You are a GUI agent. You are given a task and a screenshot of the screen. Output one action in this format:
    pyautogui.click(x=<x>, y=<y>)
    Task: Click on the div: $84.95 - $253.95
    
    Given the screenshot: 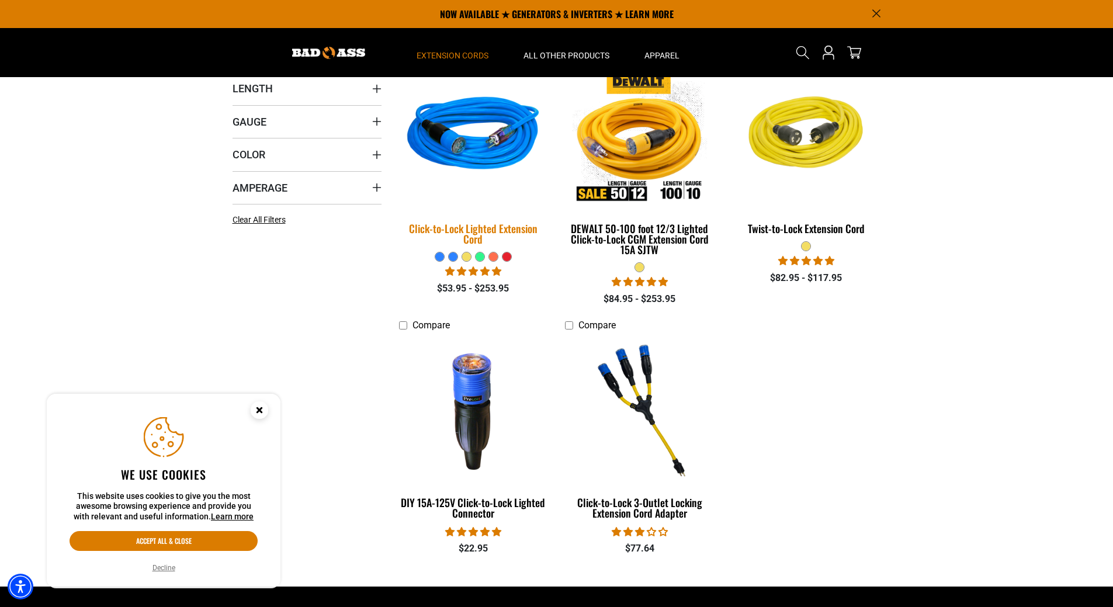 What is the action you would take?
    pyautogui.click(x=639, y=299)
    